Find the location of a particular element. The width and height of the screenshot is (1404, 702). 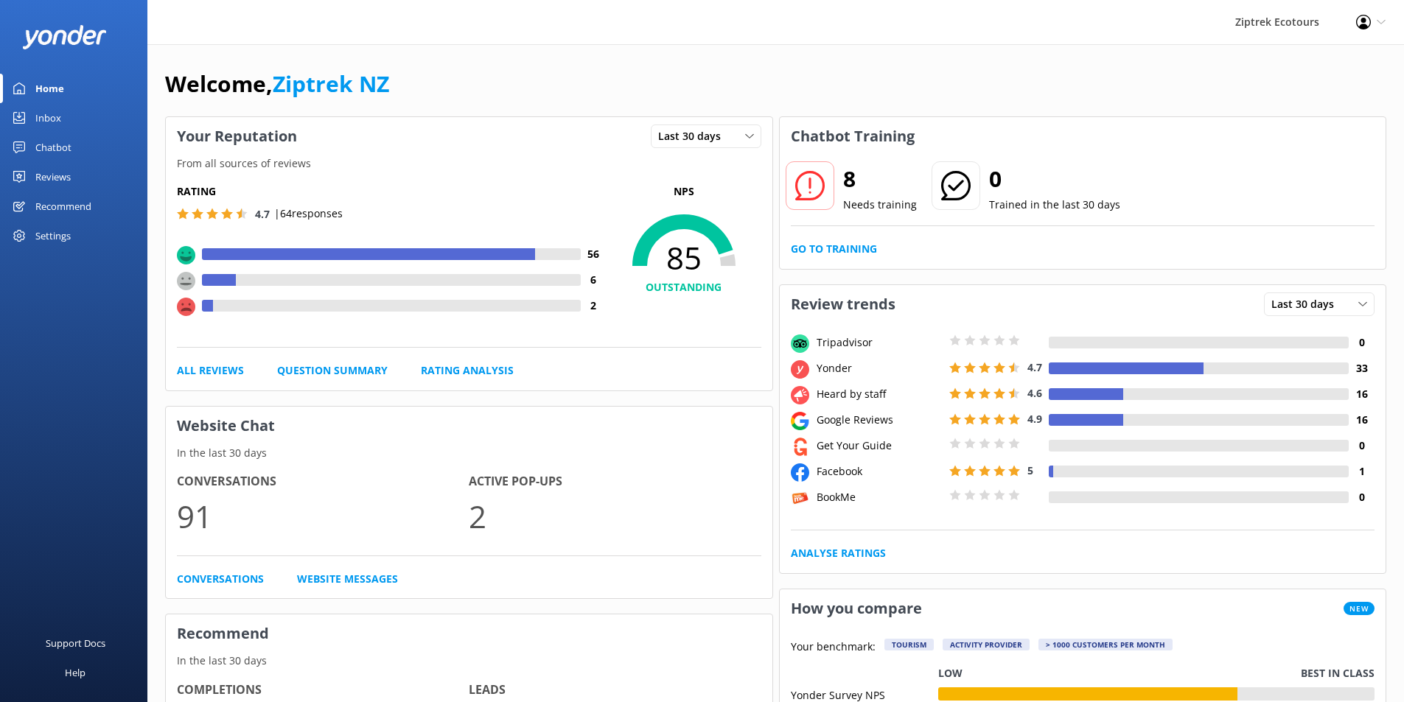

div: Support Docs is located at coordinates (75, 643).